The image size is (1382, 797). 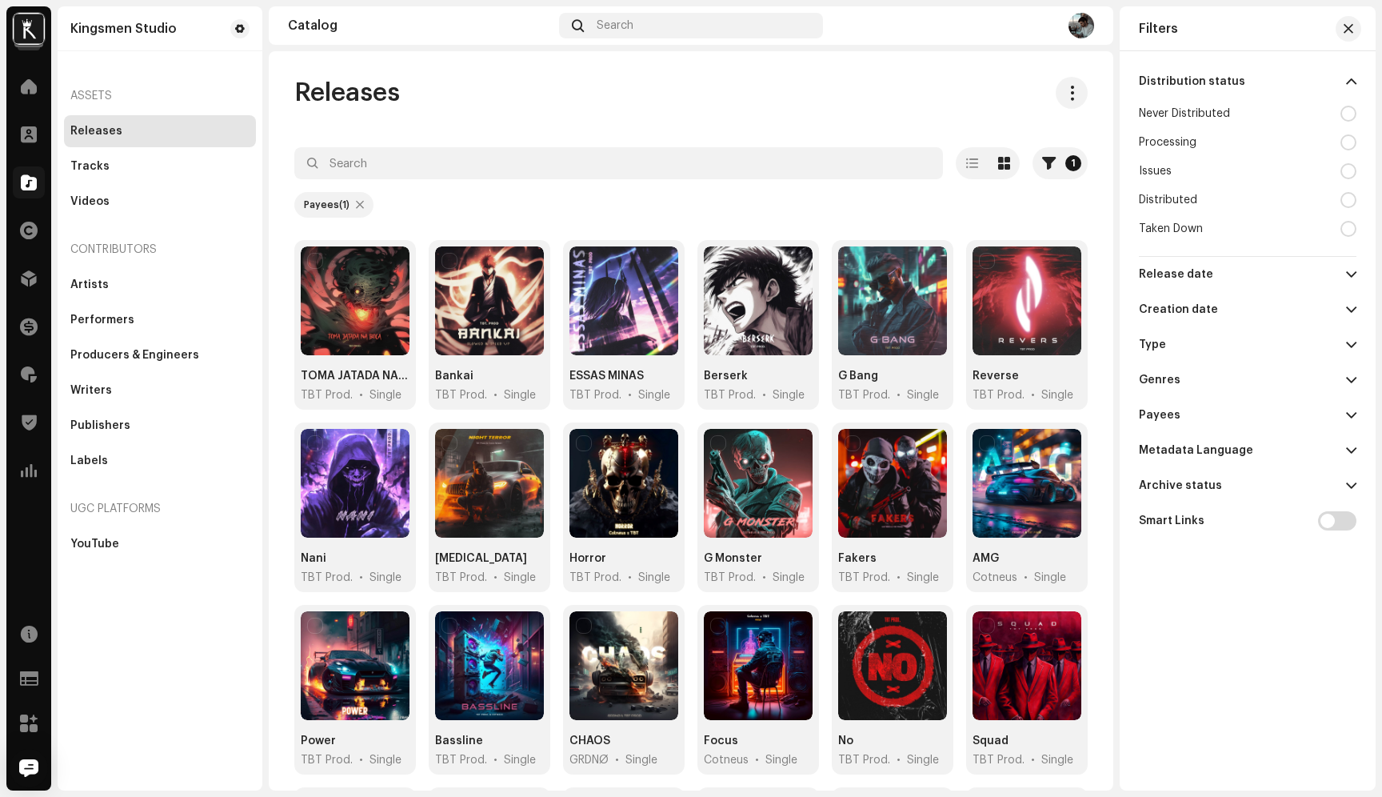 What do you see at coordinates (845, 741) in the screenshot?
I see `div: No` at bounding box center [845, 741].